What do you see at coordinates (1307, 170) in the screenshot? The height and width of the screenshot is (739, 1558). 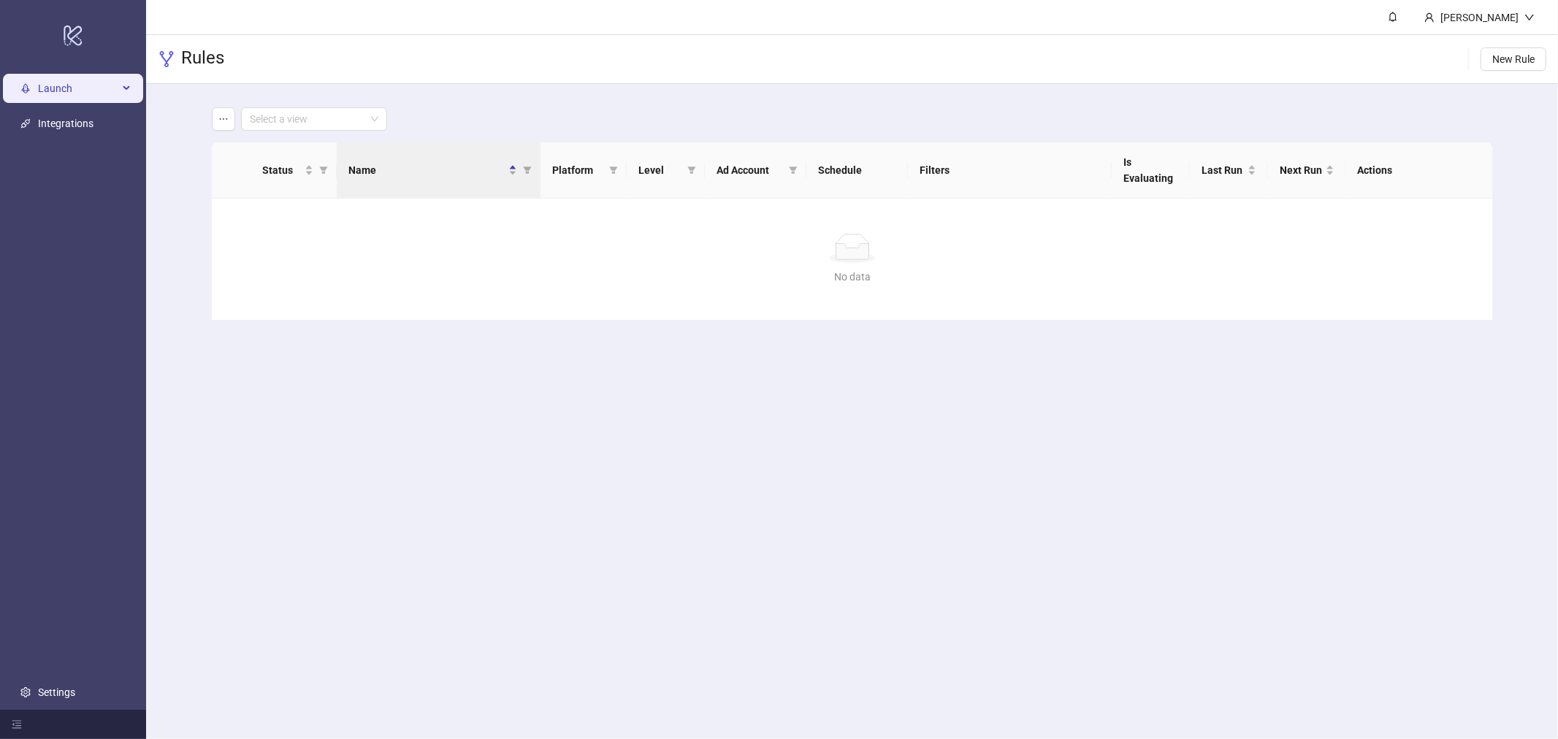 I see `th: Next Run` at bounding box center [1307, 170].